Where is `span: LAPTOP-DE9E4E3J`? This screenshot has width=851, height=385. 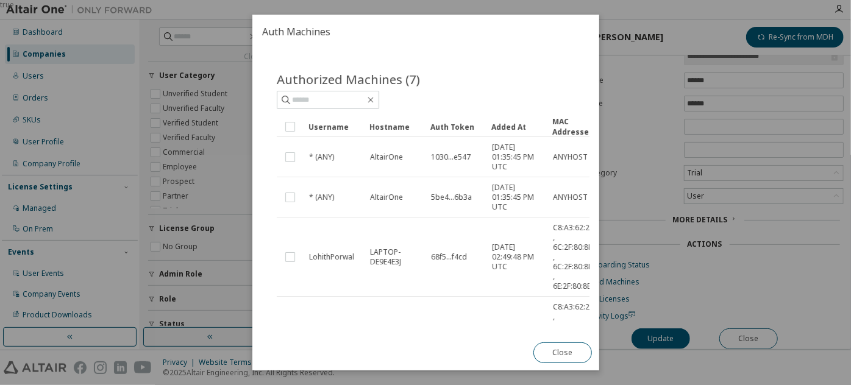
span: LAPTOP-DE9E4E3J is located at coordinates (395, 257).